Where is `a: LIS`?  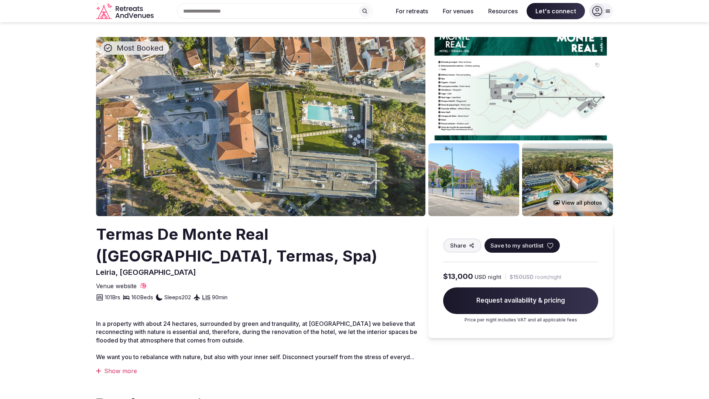
a: LIS is located at coordinates (206, 297).